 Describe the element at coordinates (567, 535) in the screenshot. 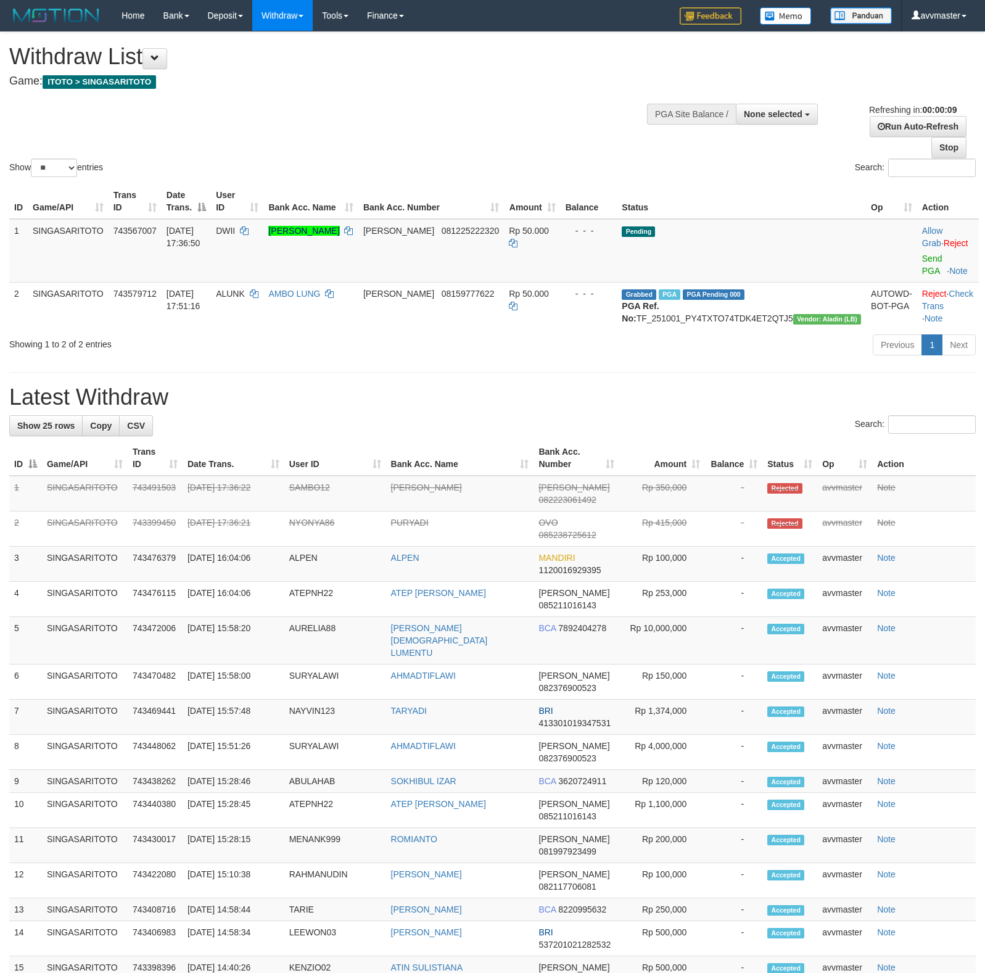

I see `span: Copy 085238725612 to clipboard` at that location.